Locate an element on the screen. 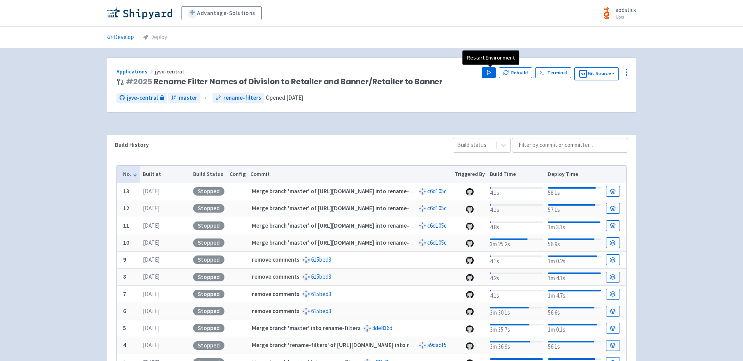 The height and width of the screenshot is (361, 743). th: Config is located at coordinates (237, 175).